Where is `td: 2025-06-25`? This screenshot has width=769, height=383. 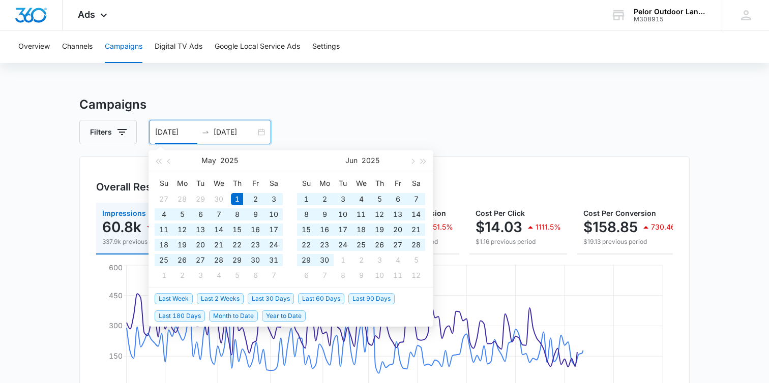 td: 2025-06-25 is located at coordinates (361, 245).